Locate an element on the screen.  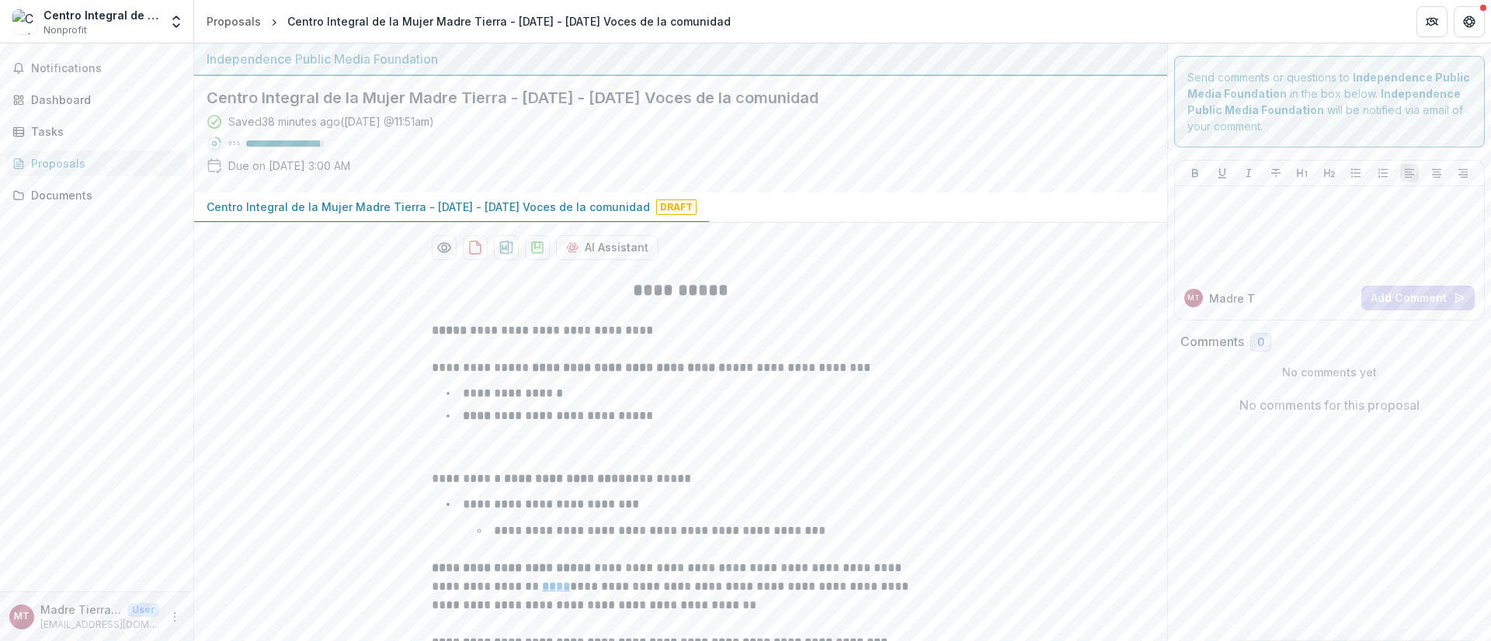
button: Add Comment is located at coordinates (1418, 298).